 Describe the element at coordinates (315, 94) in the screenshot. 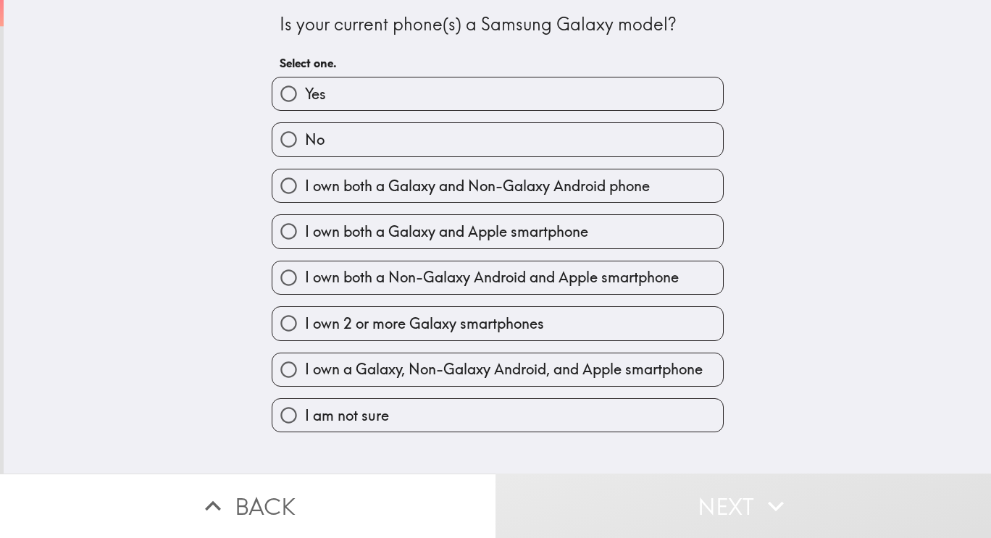

I see `span: Yes` at that location.